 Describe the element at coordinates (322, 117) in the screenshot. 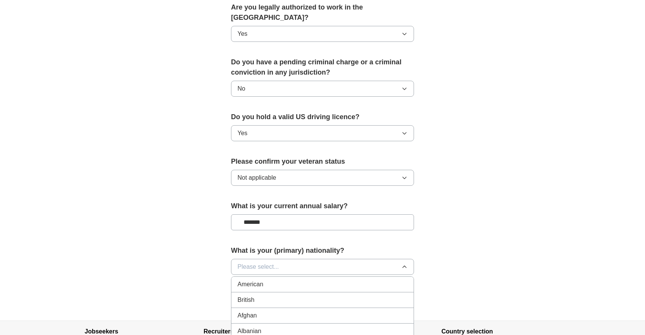

I see `label: Do you hold a valid US driving licence?` at that location.